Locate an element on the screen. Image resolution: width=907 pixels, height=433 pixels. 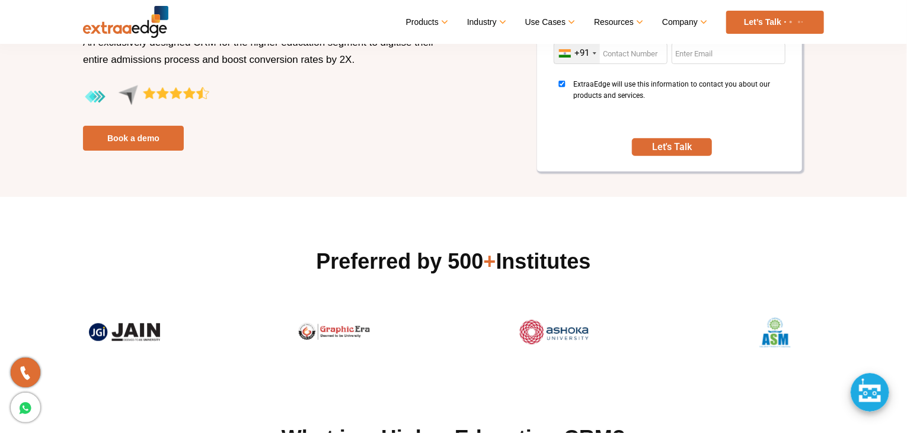
a: Company is located at coordinates (684, 22).